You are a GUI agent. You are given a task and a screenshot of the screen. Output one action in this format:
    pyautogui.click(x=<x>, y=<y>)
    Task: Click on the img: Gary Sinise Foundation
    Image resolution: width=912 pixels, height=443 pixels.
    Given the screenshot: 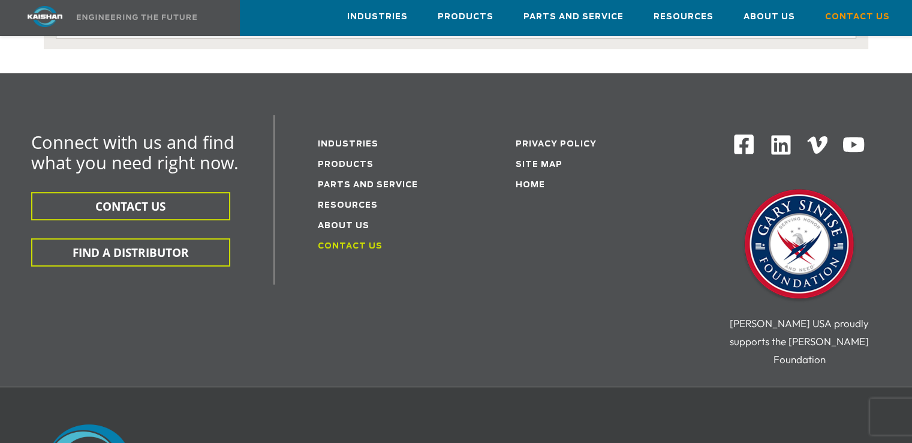 What is the action you would take?
    pyautogui.click(x=800, y=245)
    